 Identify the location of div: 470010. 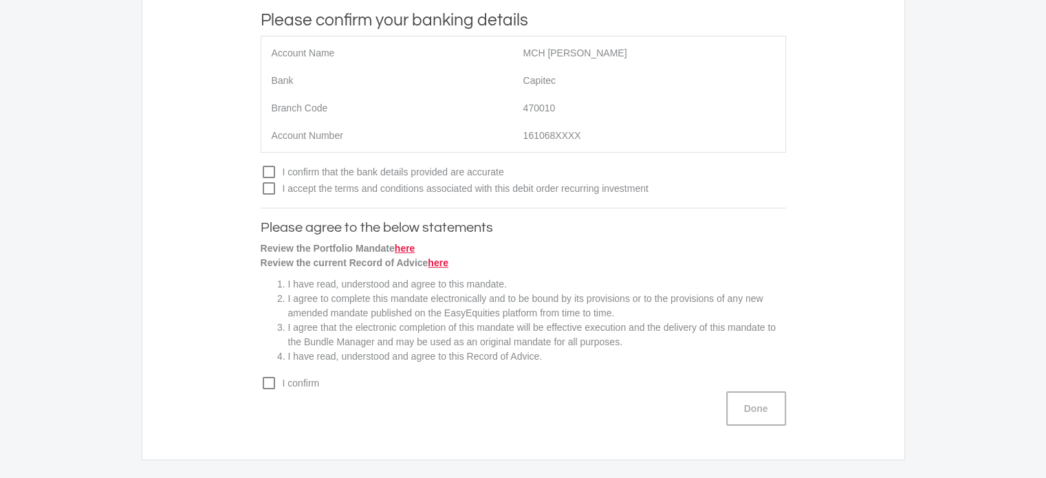
(649, 108).